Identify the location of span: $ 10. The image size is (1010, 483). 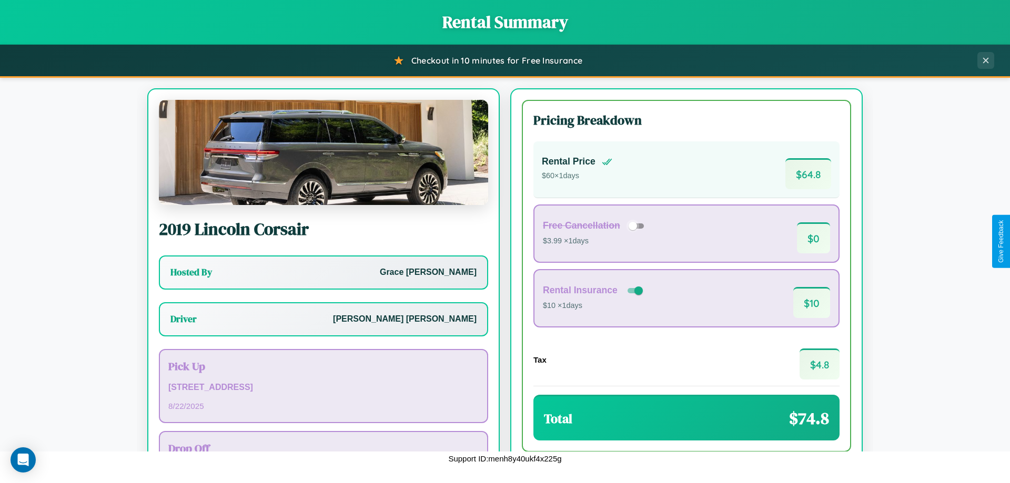
(811, 302).